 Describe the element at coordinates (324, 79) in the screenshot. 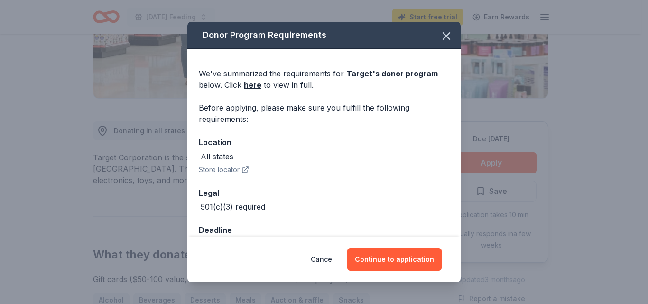

I see `div: We've summarized the requirements for below. Click to view in full.` at that location.